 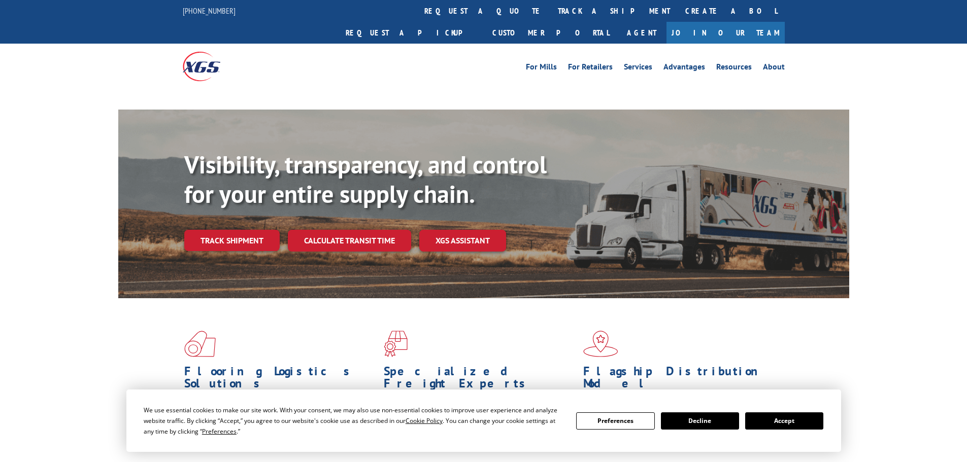 I want to click on a: Advantages, so click(x=684, y=69).